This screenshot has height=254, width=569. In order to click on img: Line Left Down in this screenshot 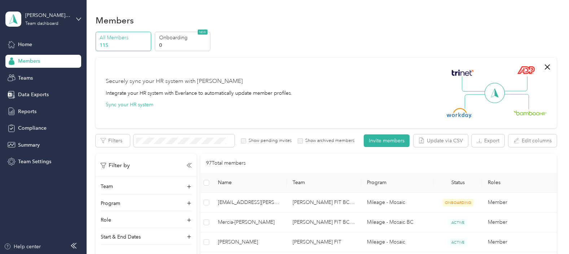, I will do `click(477, 101)`.